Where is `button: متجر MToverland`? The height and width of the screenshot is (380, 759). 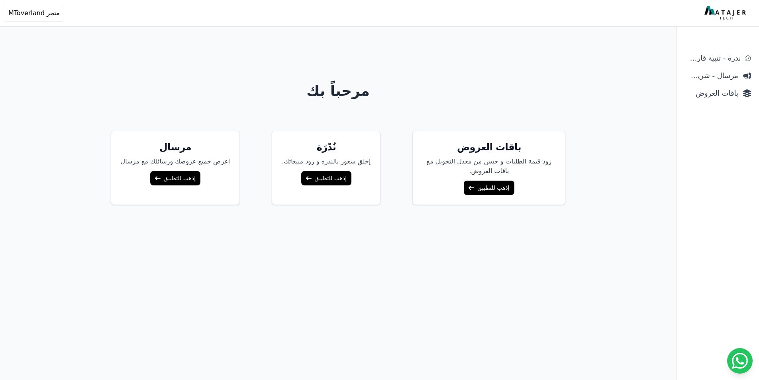 button: متجر MToverland is located at coordinates (34, 13).